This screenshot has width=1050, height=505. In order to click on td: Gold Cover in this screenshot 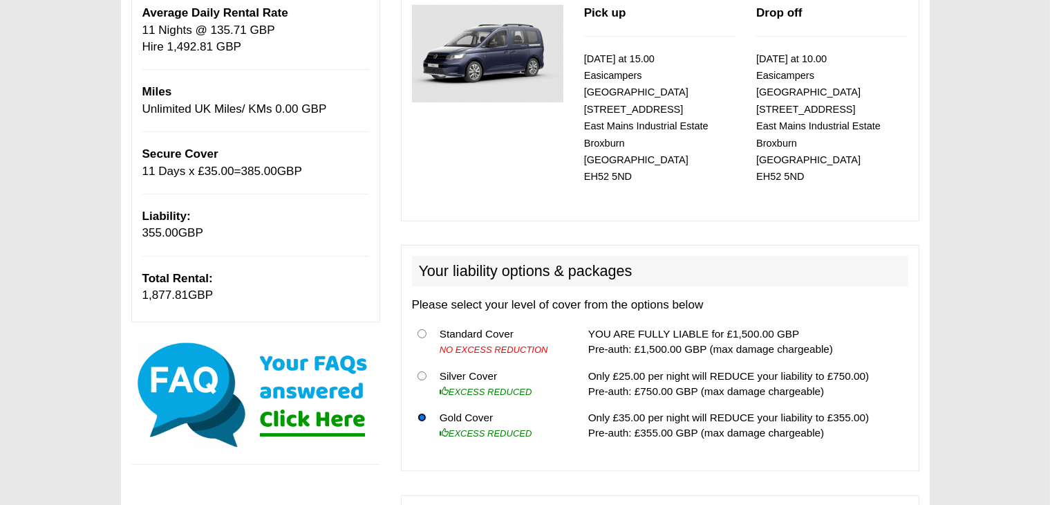, I will do `click(500, 425)`.